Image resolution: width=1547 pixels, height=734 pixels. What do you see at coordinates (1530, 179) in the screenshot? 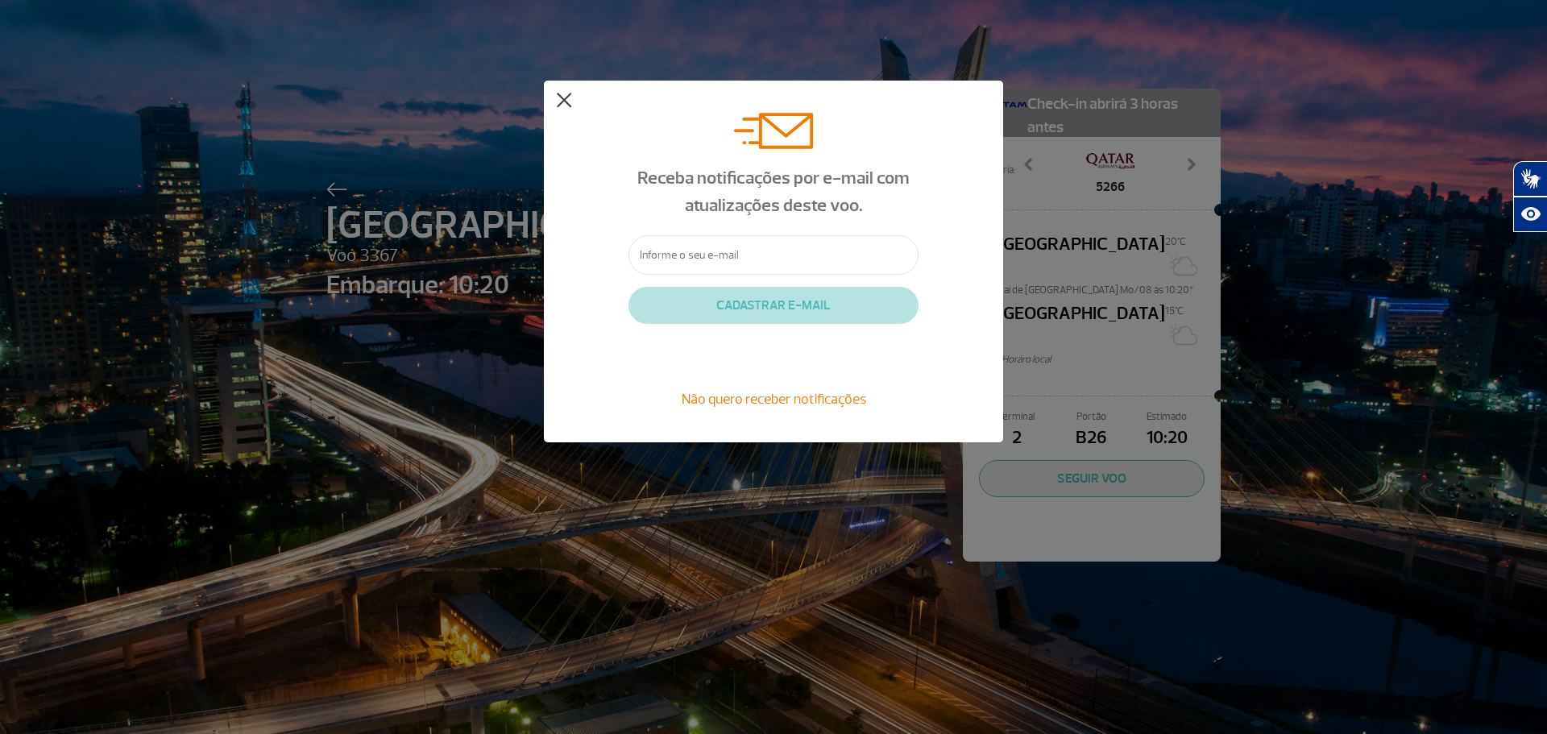
I see `button: Abrir tradutor de língua de sinais.` at bounding box center [1530, 179].